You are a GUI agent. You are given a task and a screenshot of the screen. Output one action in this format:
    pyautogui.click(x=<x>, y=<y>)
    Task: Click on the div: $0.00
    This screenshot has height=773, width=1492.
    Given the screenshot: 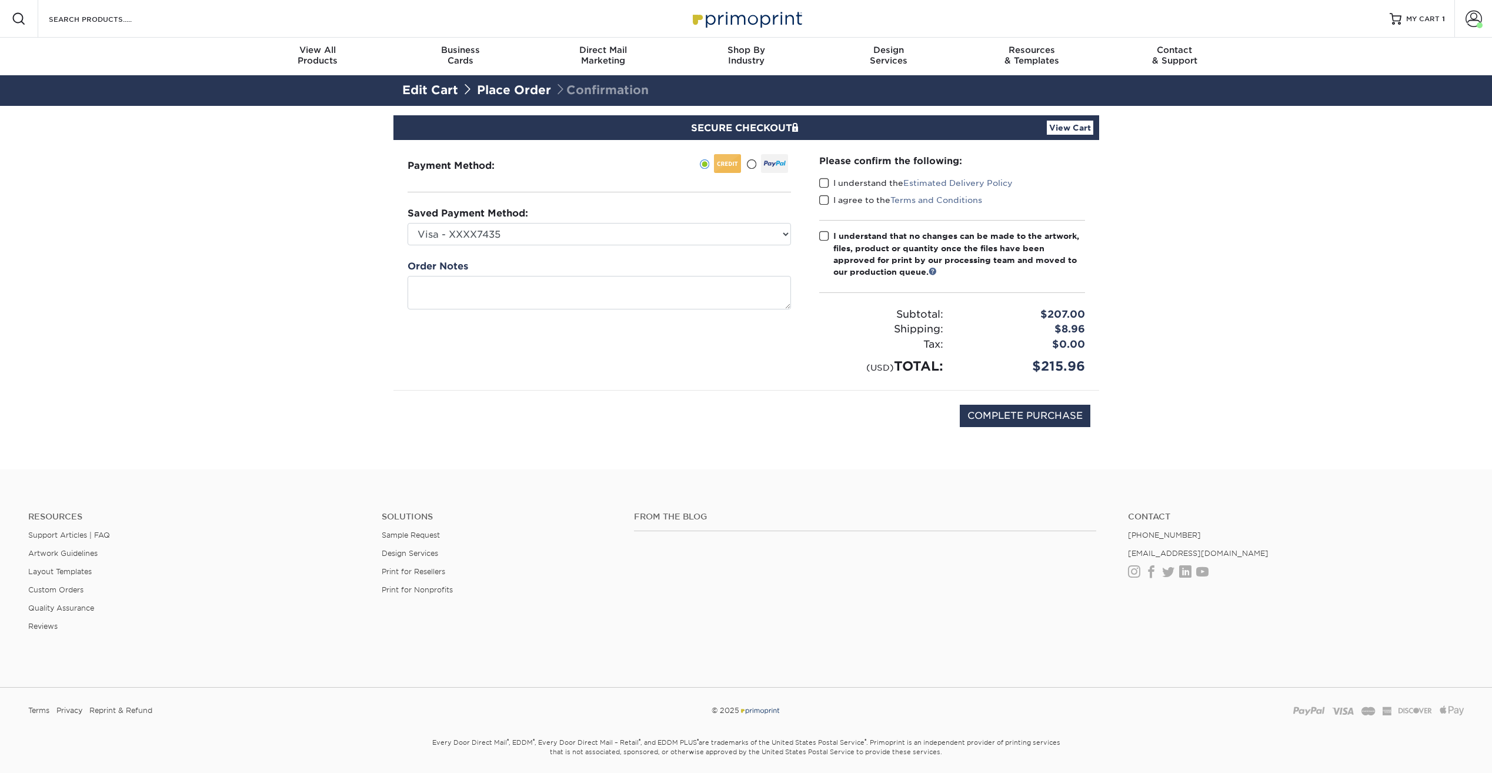 What is the action you would take?
    pyautogui.click(x=1023, y=345)
    